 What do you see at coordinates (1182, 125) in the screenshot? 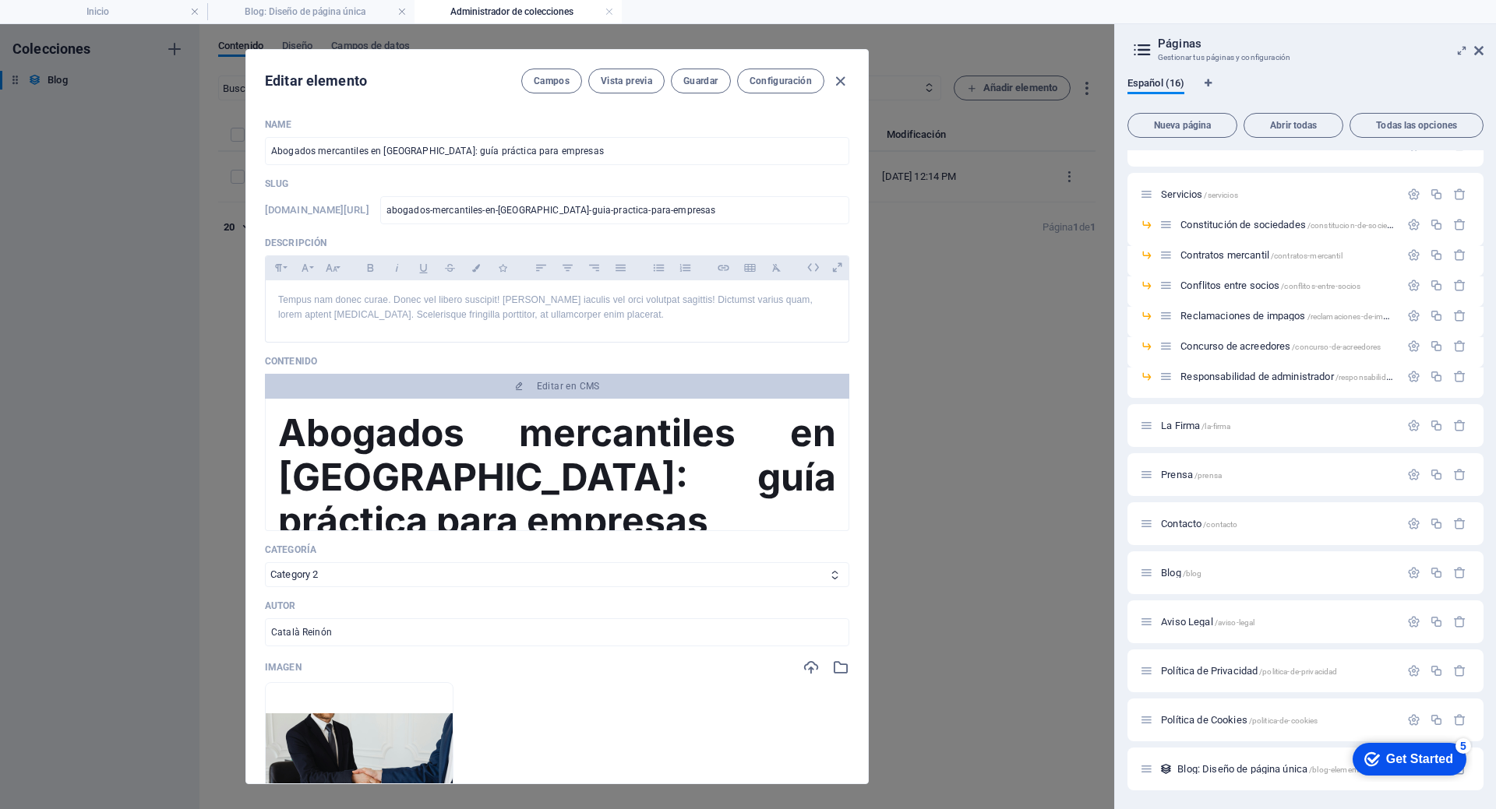
I see `button: Nueva página` at bounding box center [1182, 125].